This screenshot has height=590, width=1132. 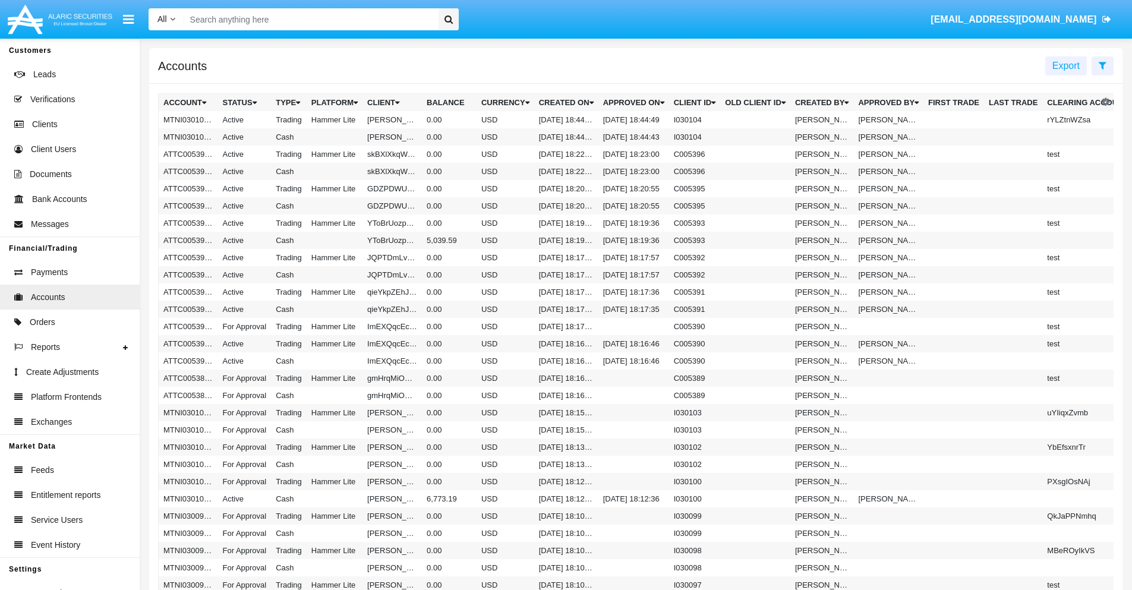 I want to click on td: ATTC005392A1, so click(x=188, y=257).